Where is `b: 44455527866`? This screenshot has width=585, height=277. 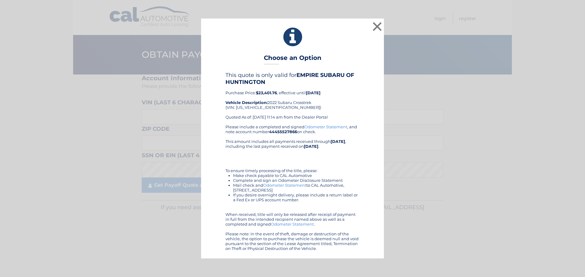 b: 44455527866 is located at coordinates (283, 132).